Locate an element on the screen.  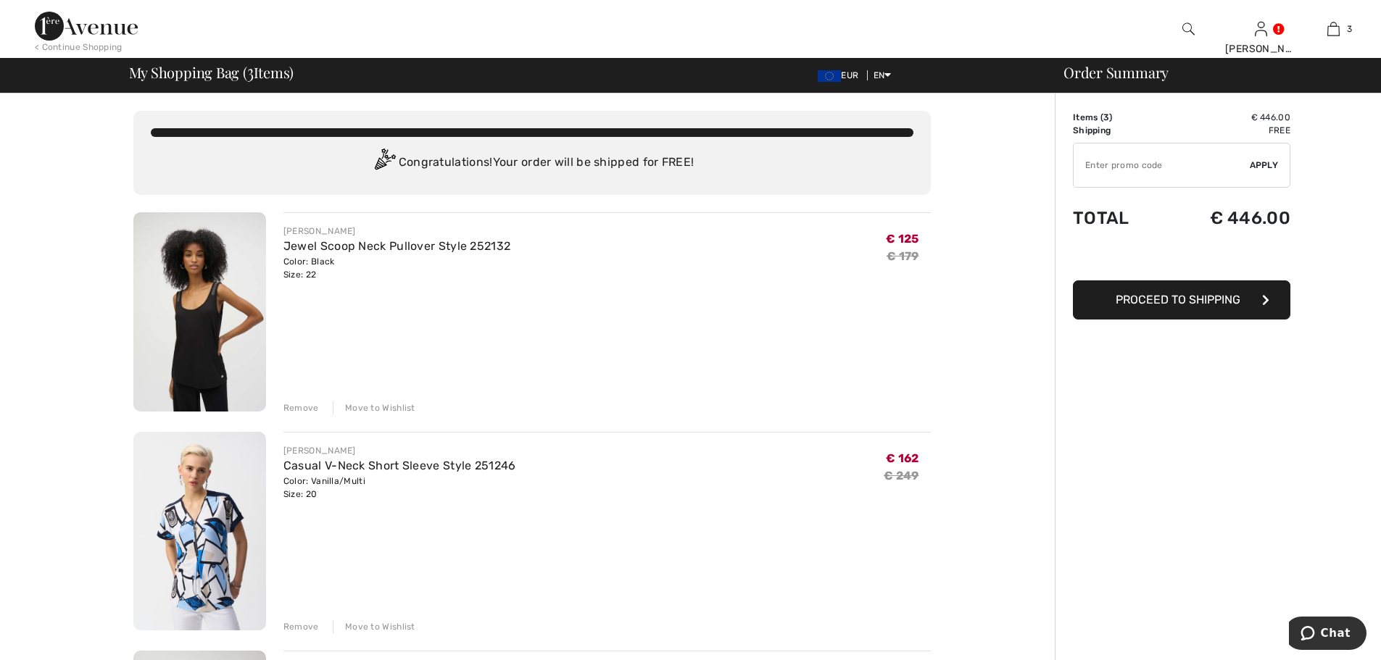
s: € 249 is located at coordinates (901, 475).